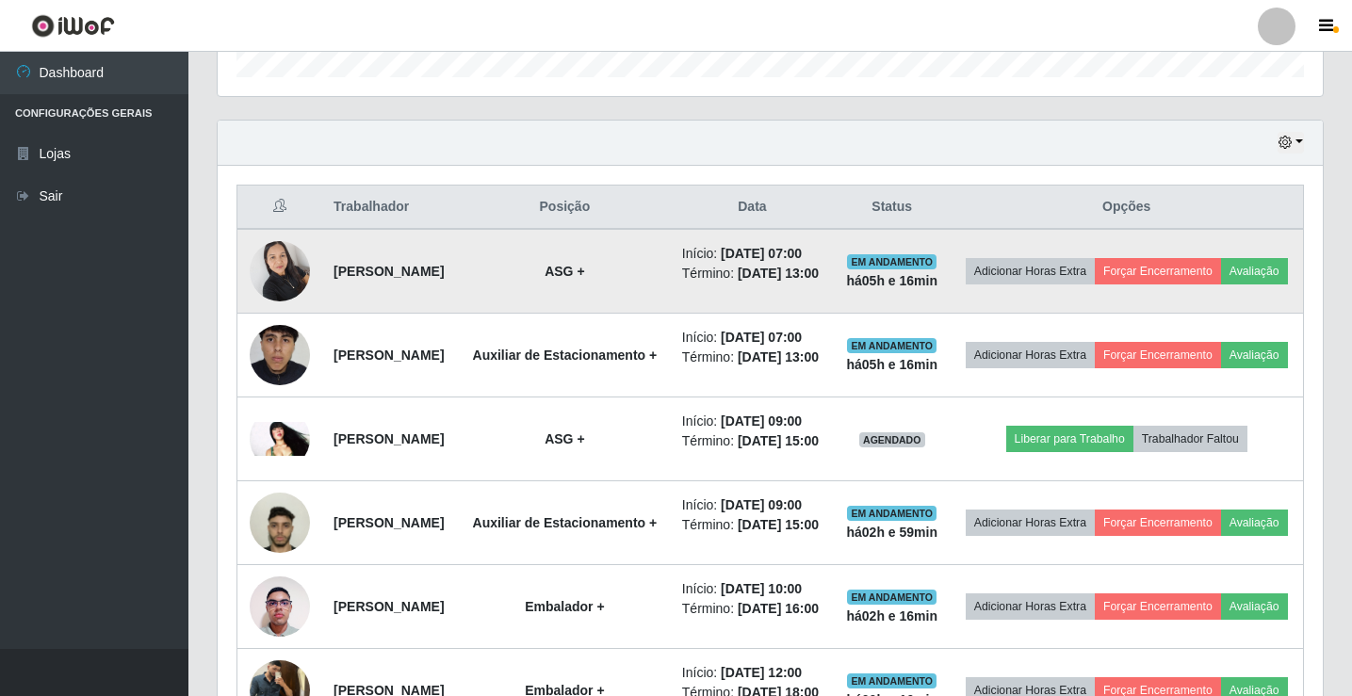 The image size is (1352, 696). What do you see at coordinates (1070, 439) in the screenshot?
I see `button: Liberar para Trabalho` at bounding box center [1070, 439].